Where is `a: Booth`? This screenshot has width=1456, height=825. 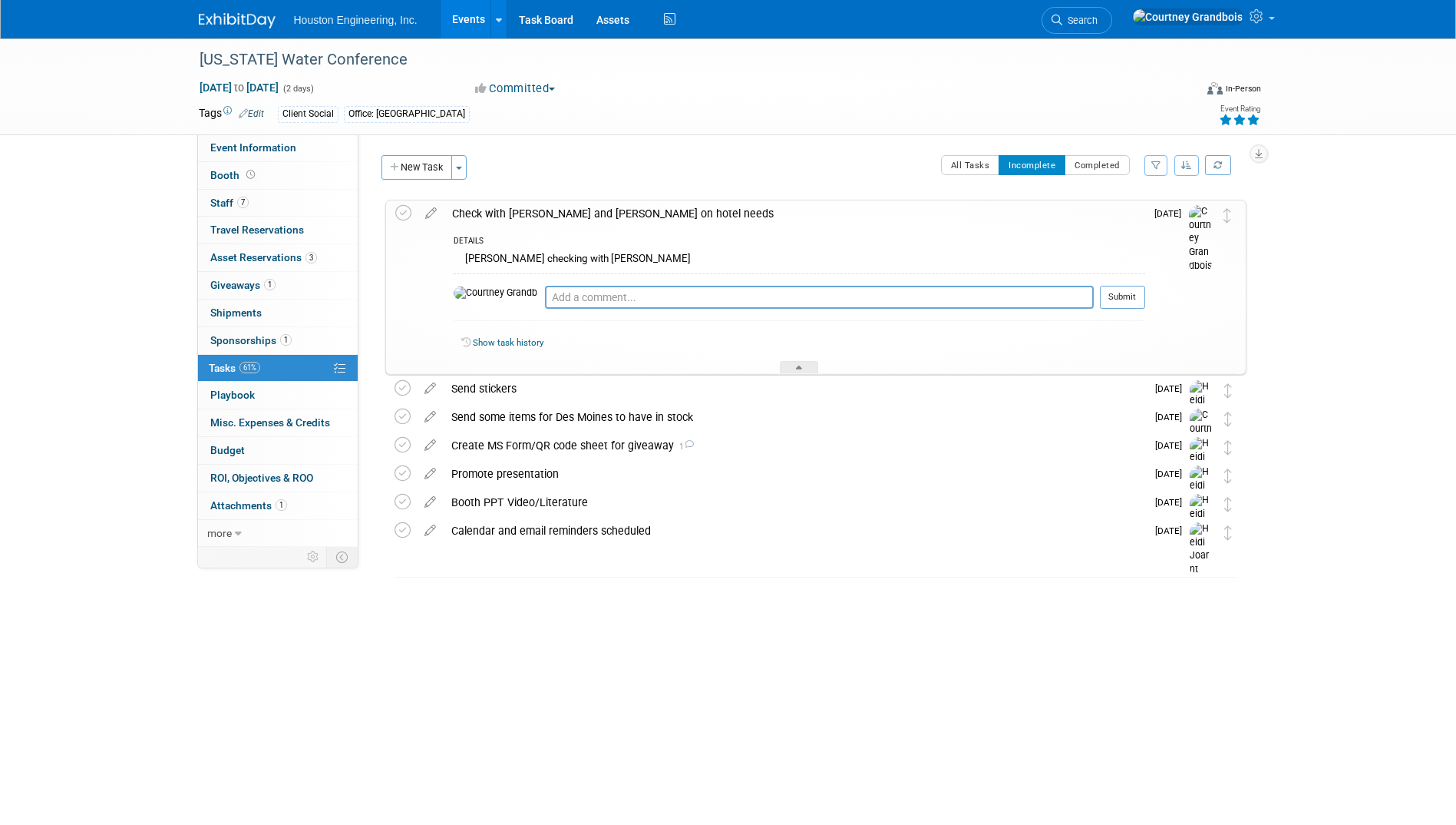
a: Booth is located at coordinates (278, 175).